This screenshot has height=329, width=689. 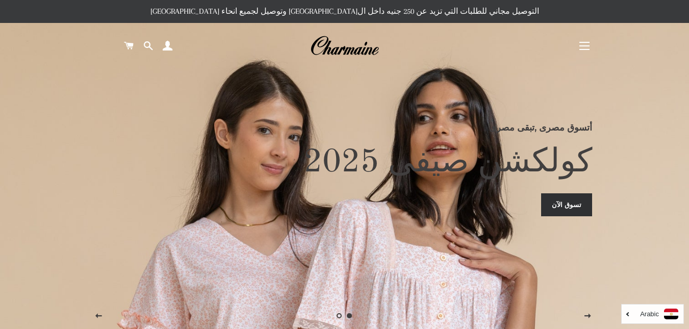 What do you see at coordinates (344, 46) in the screenshot?
I see `img: Charmaine Egypt` at bounding box center [344, 46].